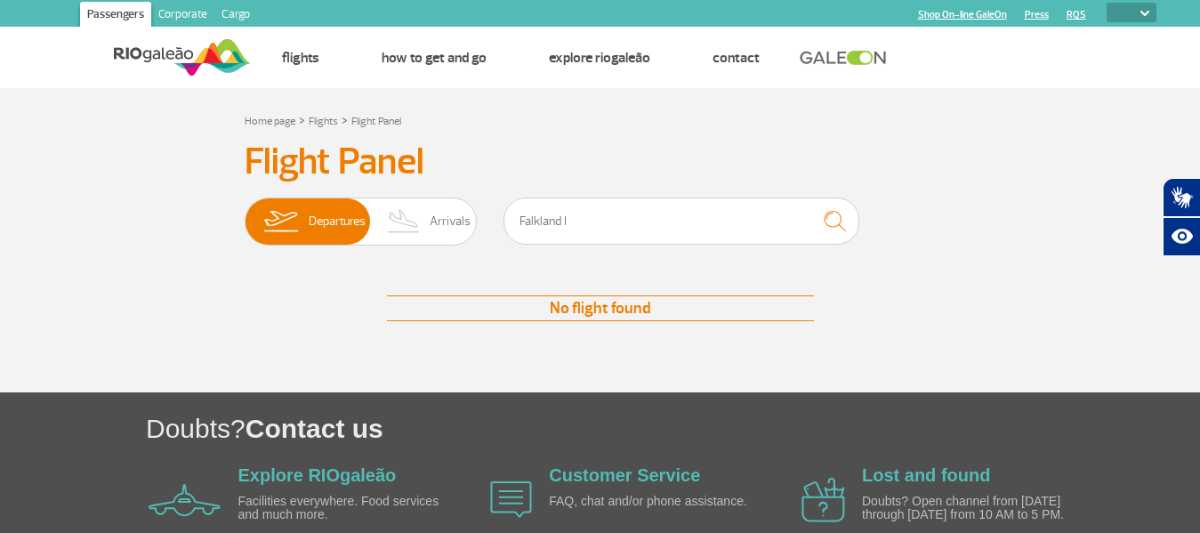  What do you see at coordinates (651, 501) in the screenshot?
I see `p: FAQ, chat and/or phone assistance.` at bounding box center [651, 501].